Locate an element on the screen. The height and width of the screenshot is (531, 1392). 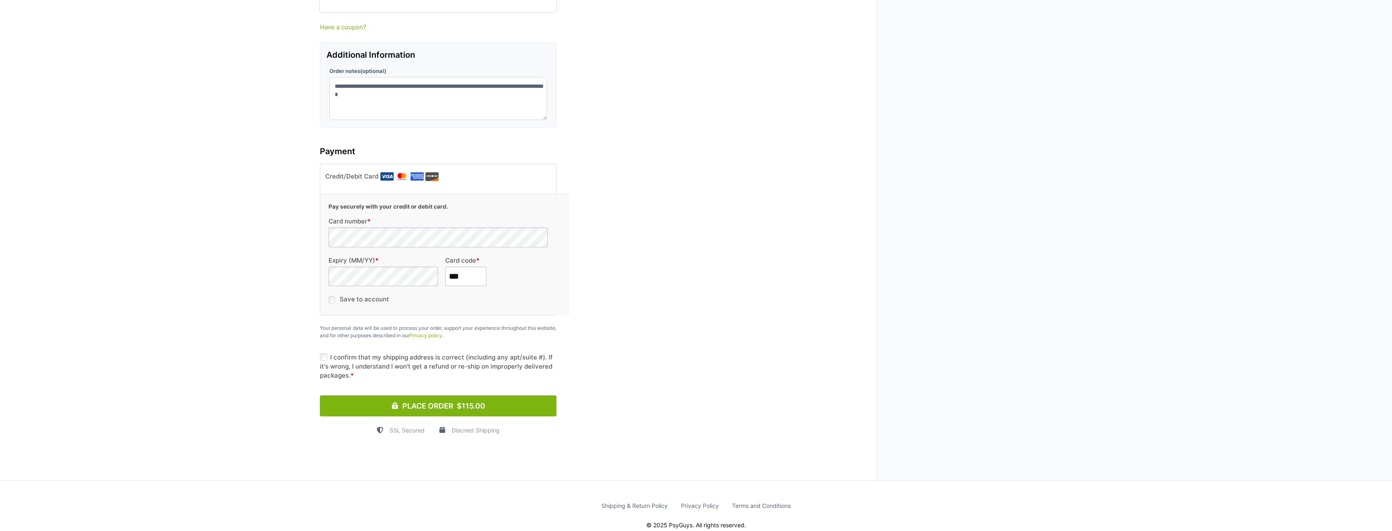
button: Place Order $115.00 is located at coordinates (438, 406).